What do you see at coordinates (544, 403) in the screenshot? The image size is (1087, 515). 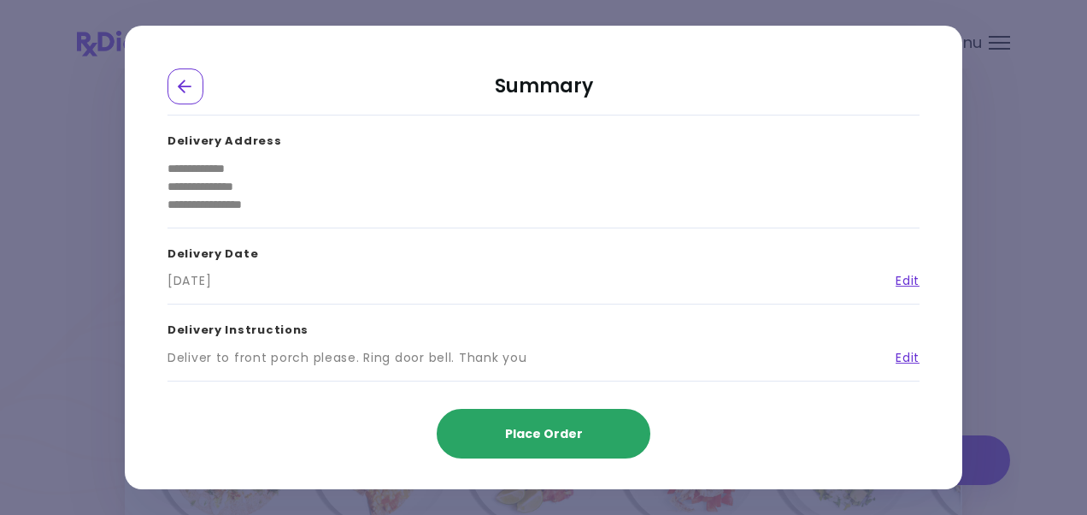 I see `h3: Summary` at bounding box center [544, 403].